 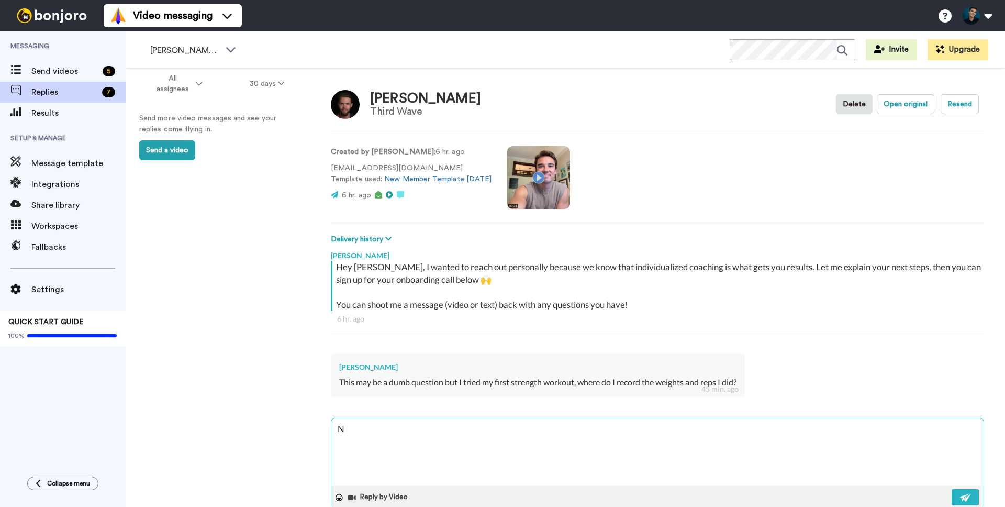 What do you see at coordinates (363, 239) in the screenshot?
I see `button: Delivery history` at bounding box center [363, 239].